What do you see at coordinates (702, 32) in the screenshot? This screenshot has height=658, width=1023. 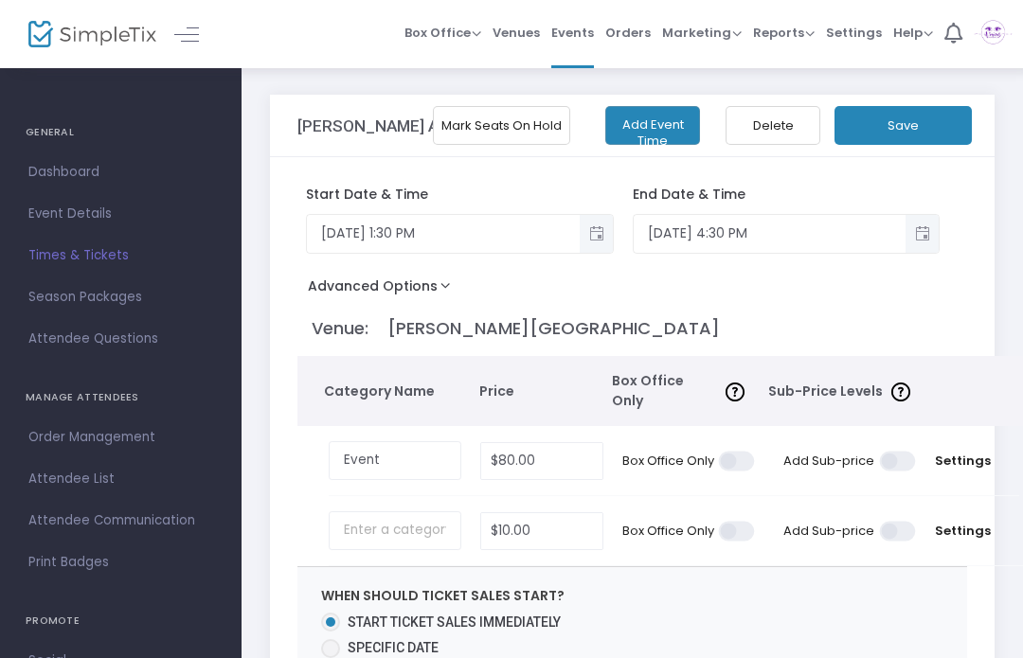 I see `span: Marketing` at bounding box center [702, 32].